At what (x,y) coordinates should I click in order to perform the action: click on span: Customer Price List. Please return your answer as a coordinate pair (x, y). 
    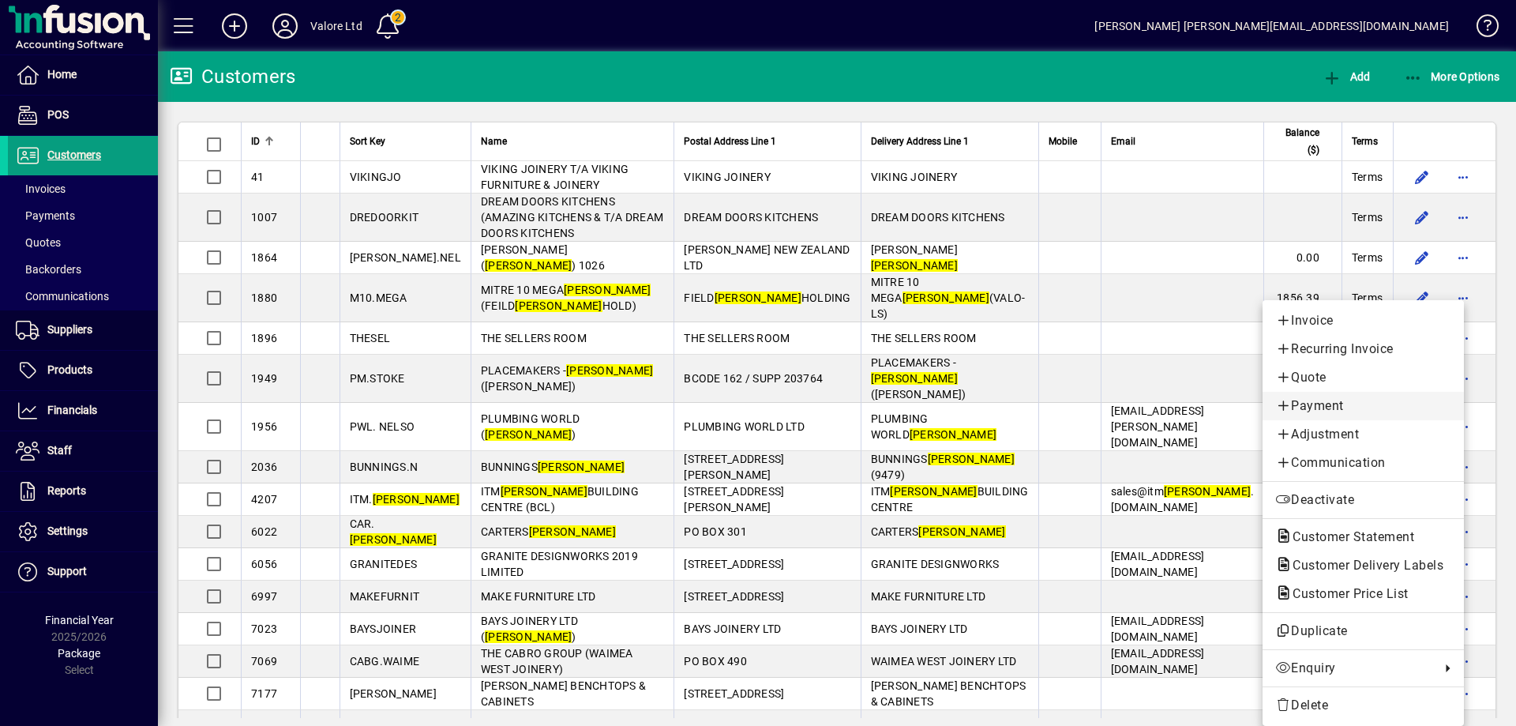
    Looking at the image, I should click on (1345, 593).